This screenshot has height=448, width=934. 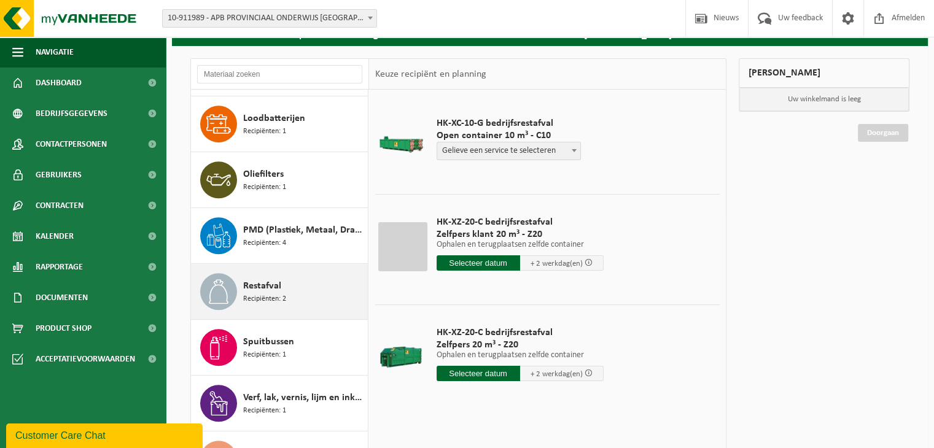 I want to click on p: Uw winkelmand is leeg, so click(x=824, y=99).